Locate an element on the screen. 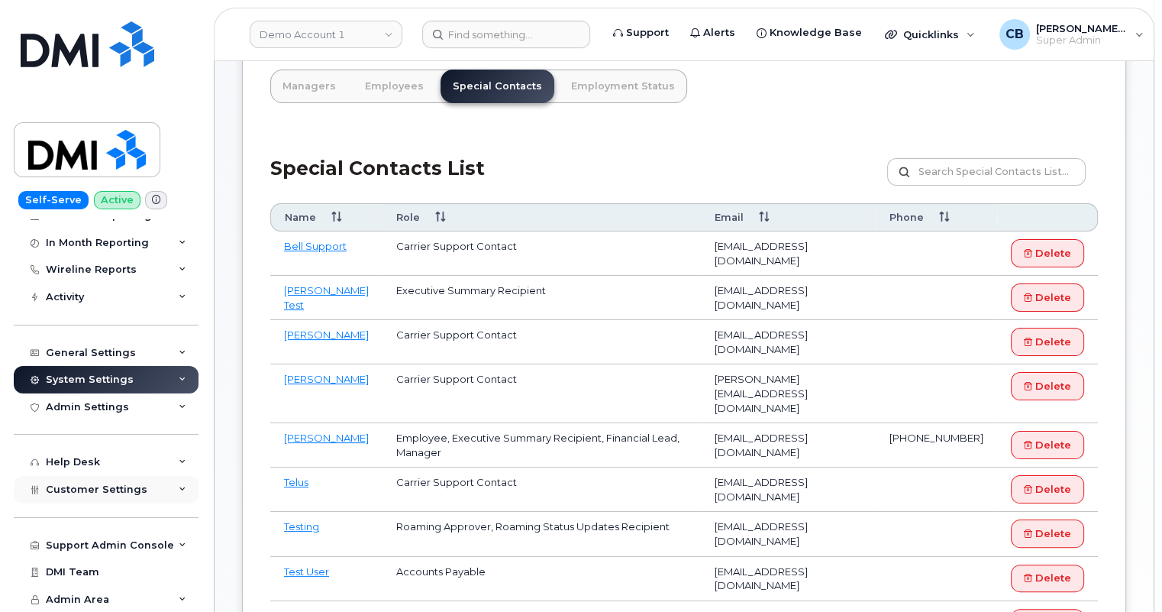  h2: Special Contacts List is located at coordinates (377, 180).